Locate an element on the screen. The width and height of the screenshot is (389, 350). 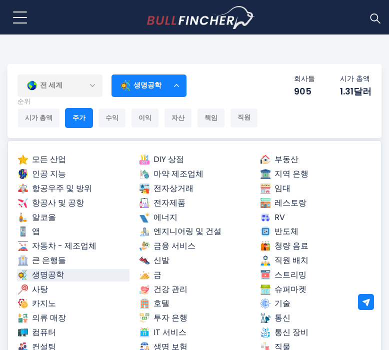
a: 홈페이지로 이동 is located at coordinates (201, 18).